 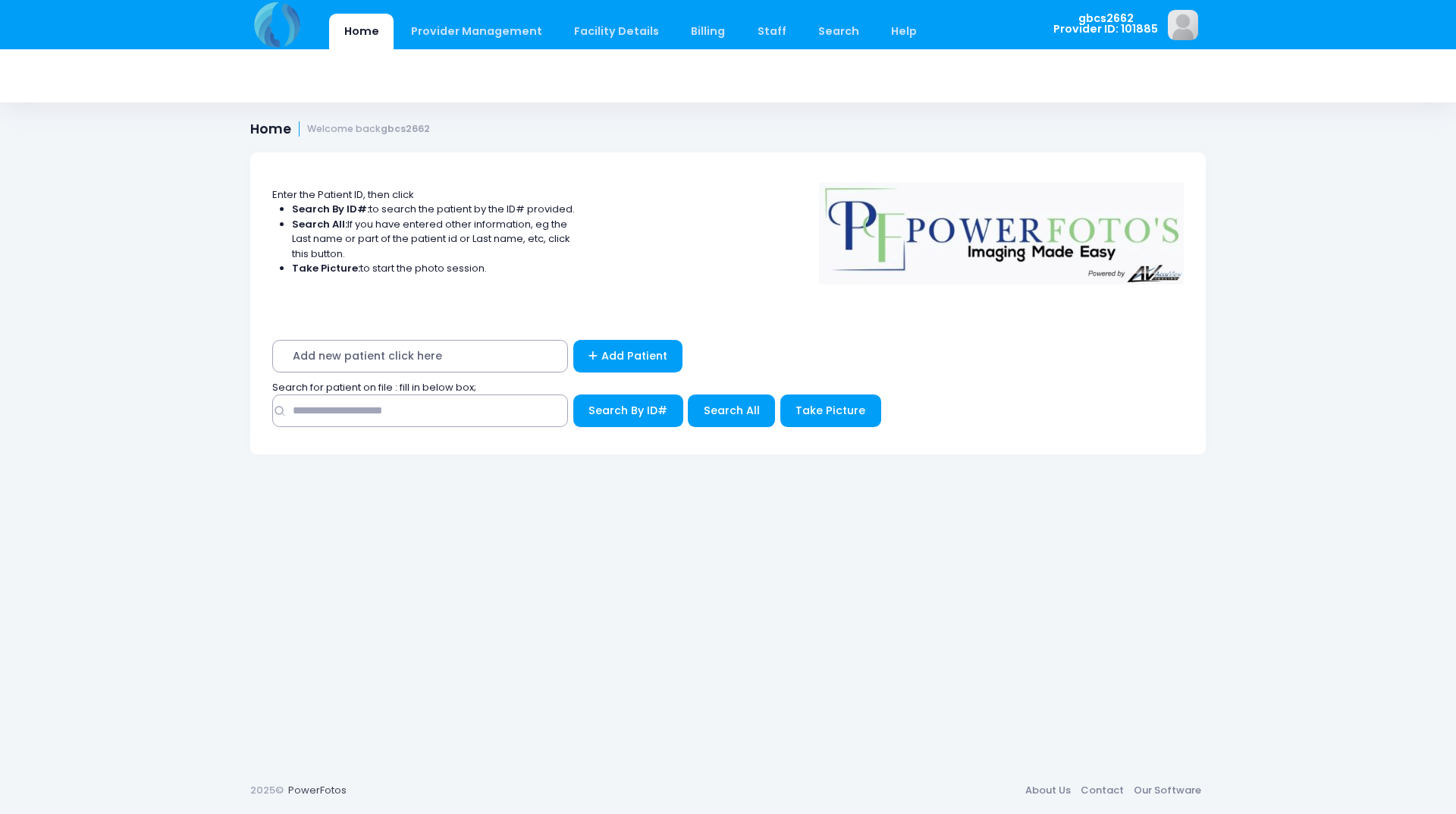 I want to click on button: Take Picture, so click(x=831, y=410).